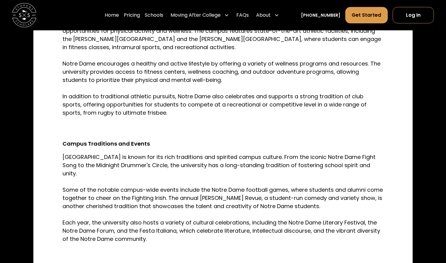 Image resolution: width=446 pixels, height=263 pixels. Describe the element at coordinates (223, 144) in the screenshot. I see `h5: Campus Traditions and Events` at that location.